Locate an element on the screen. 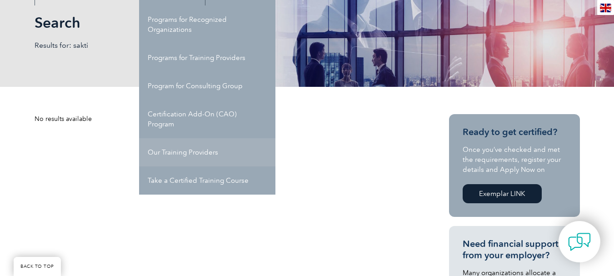 This screenshot has width=614, height=276. a: Our Training Providers is located at coordinates (207, 152).